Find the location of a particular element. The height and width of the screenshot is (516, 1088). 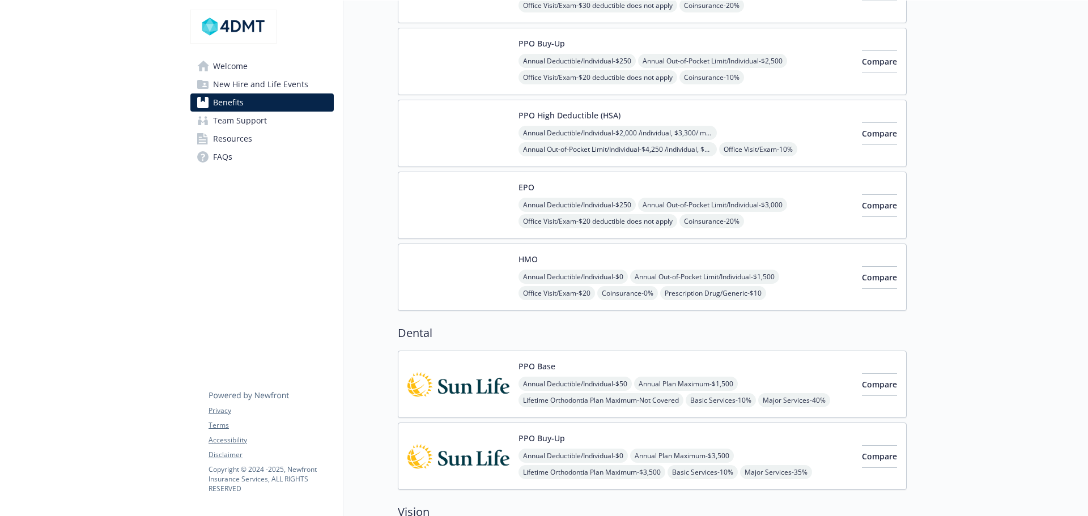

button: HMO is located at coordinates (528, 259).